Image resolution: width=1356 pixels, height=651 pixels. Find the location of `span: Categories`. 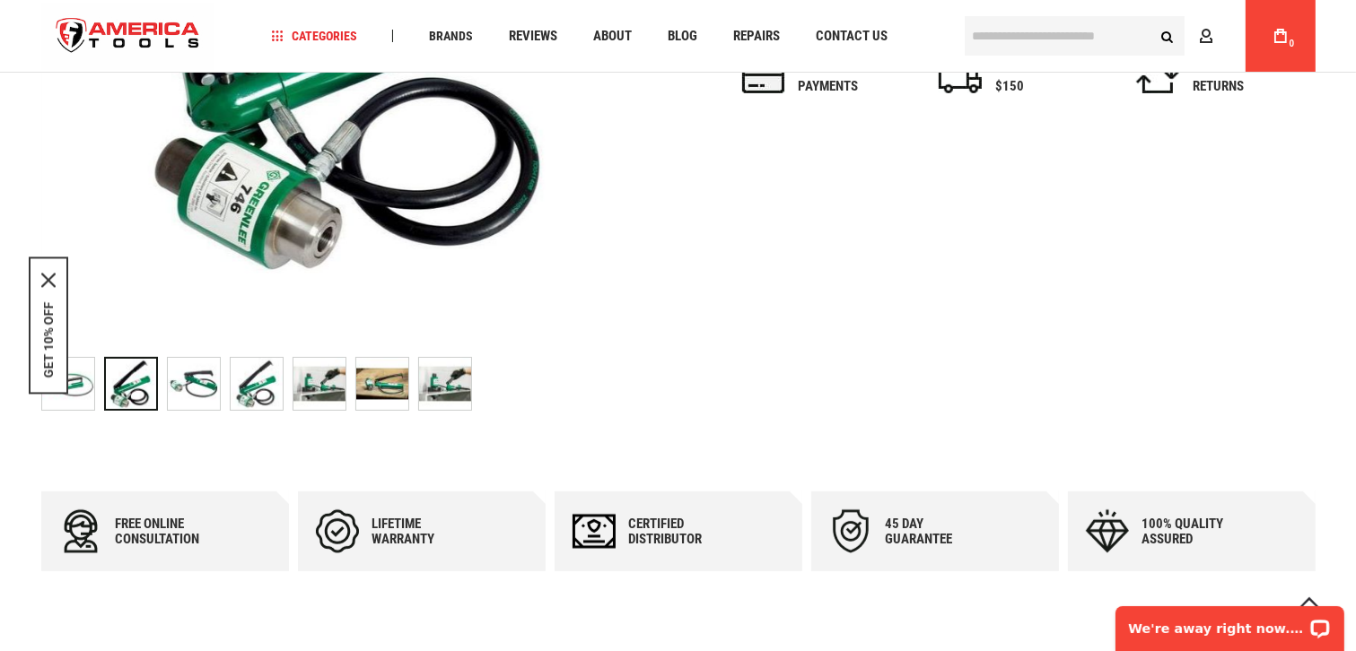

span: Categories is located at coordinates (314, 36).